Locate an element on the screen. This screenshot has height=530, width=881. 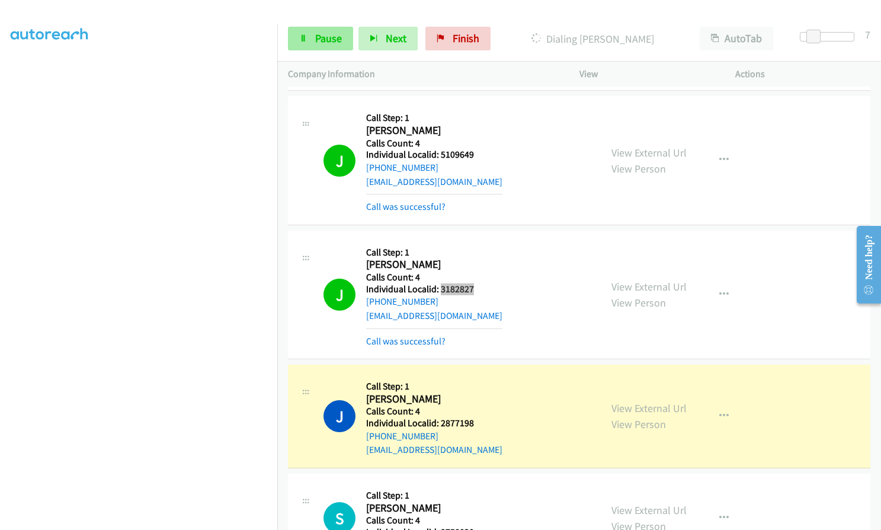
a: Finish is located at coordinates (458, 39).